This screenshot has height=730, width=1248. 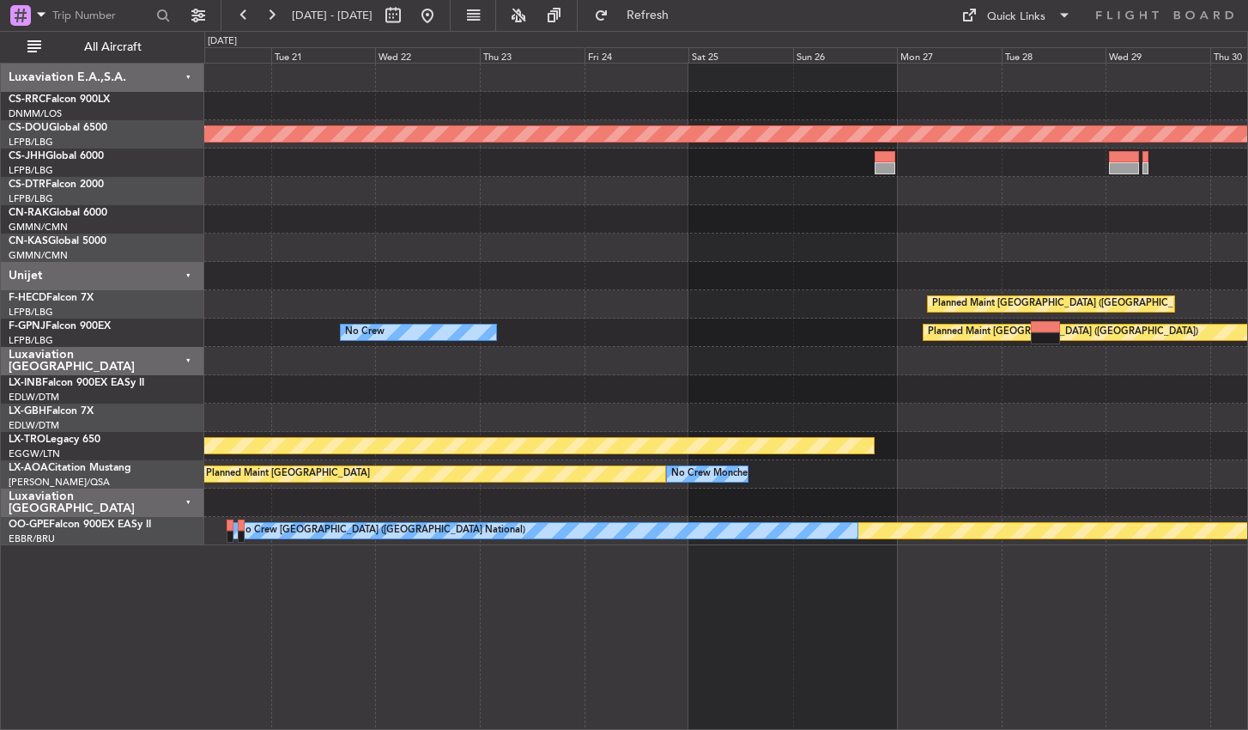 What do you see at coordinates (1054, 55) in the screenshot?
I see `div: Tue 28` at bounding box center [1054, 55].